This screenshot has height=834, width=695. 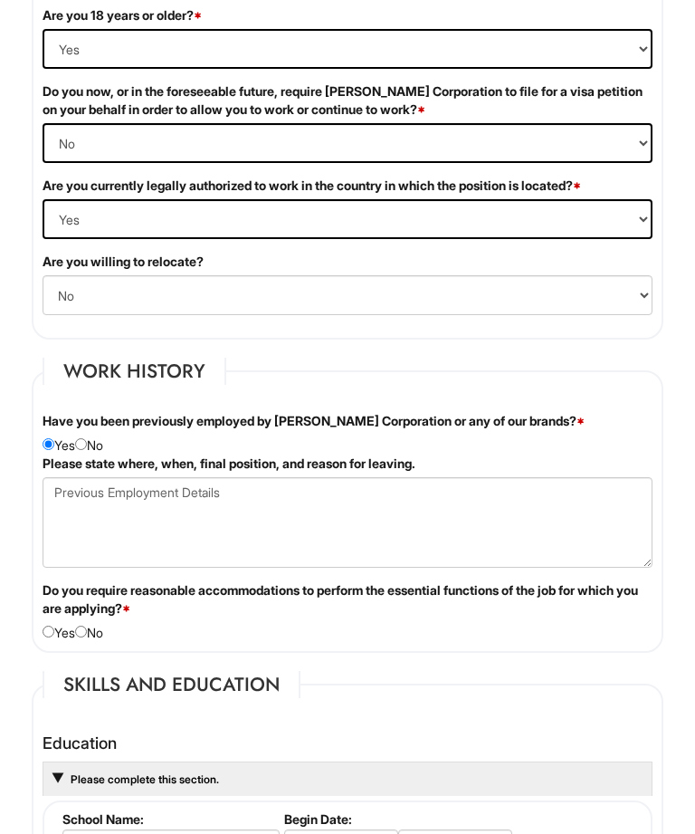 I want to click on legend: Skills and Education, so click(x=171, y=684).